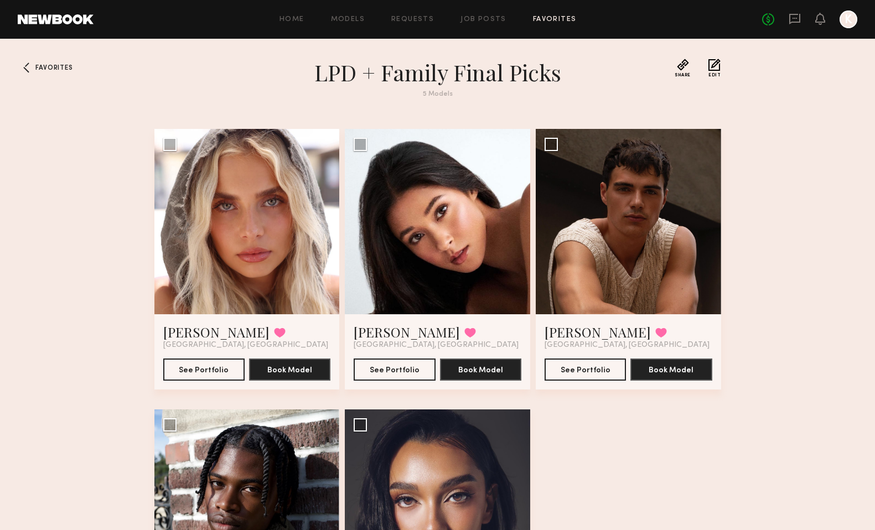  I want to click on a: K, so click(848, 19).